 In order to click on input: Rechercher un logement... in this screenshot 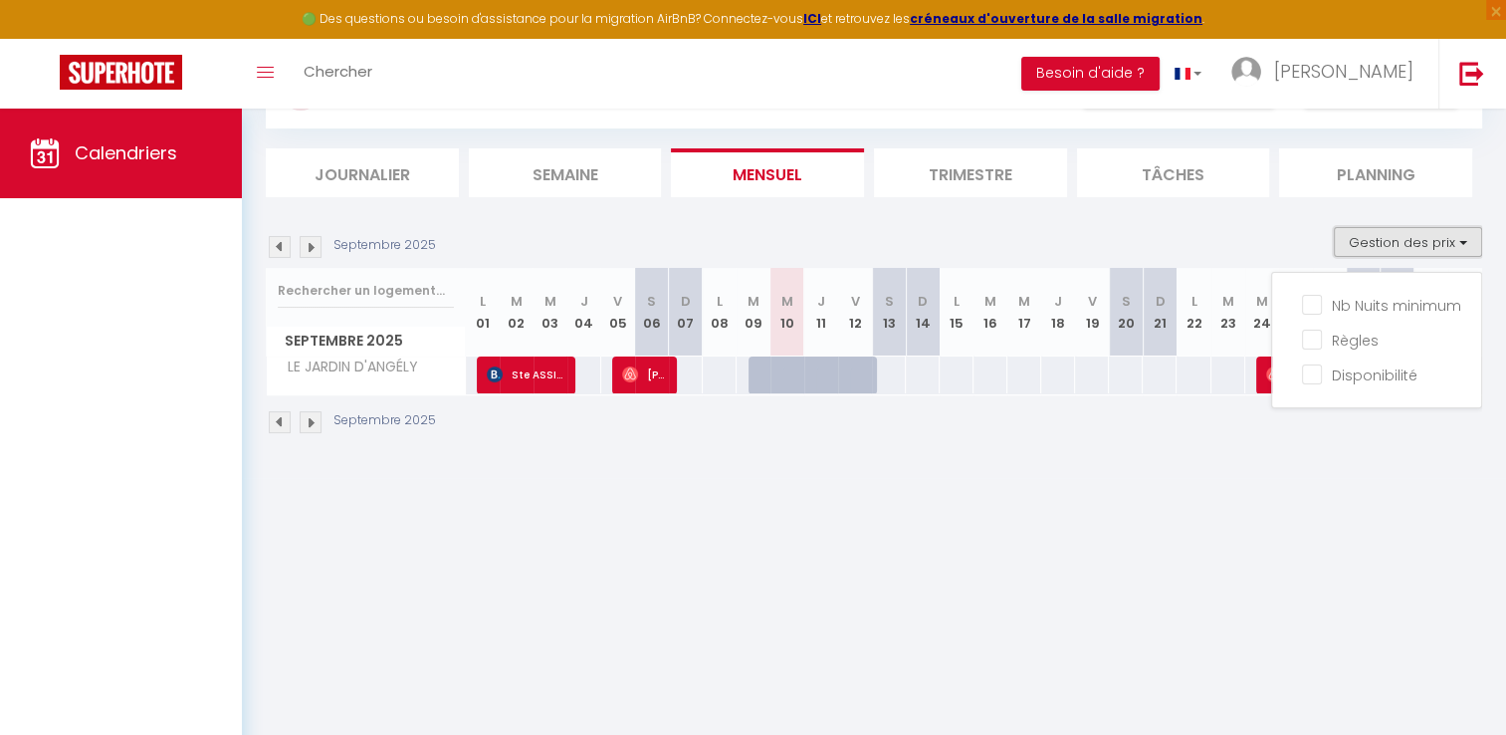, I will do `click(365, 291)`.